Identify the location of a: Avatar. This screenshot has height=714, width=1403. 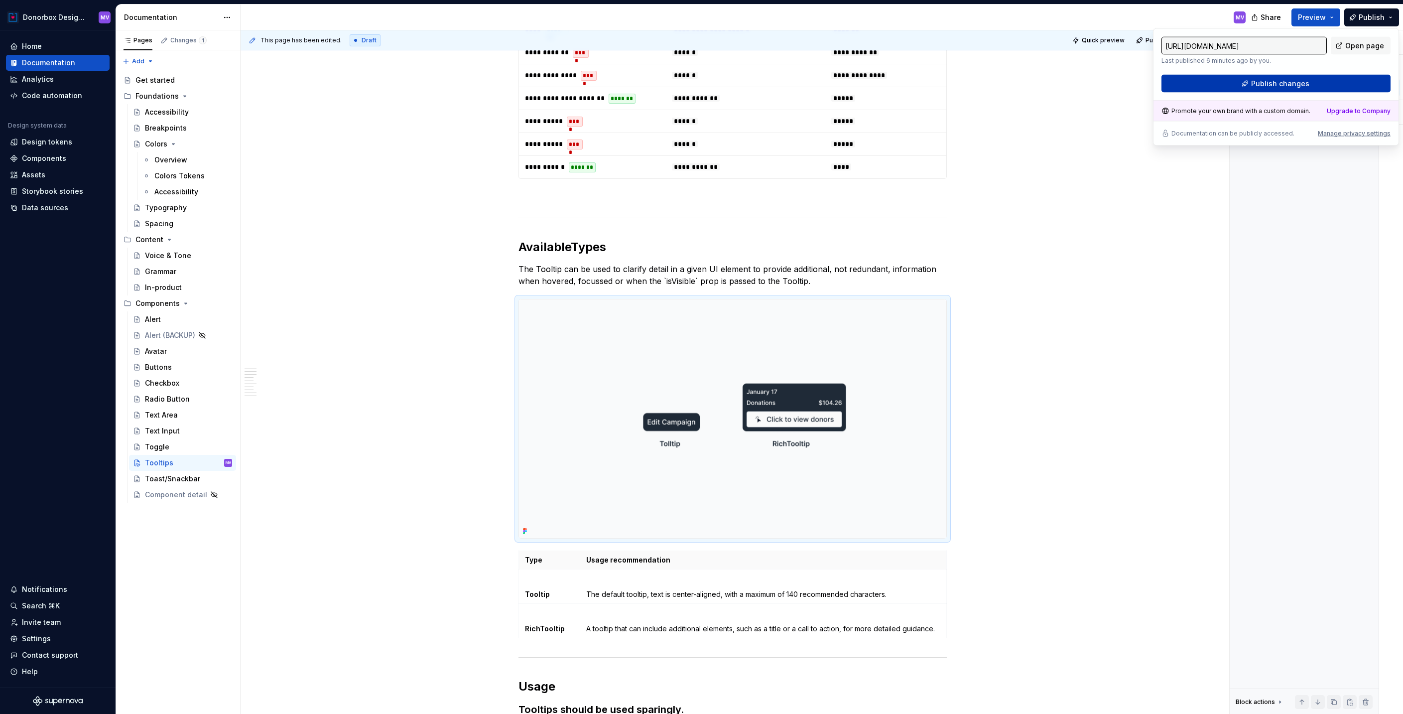
(182, 351).